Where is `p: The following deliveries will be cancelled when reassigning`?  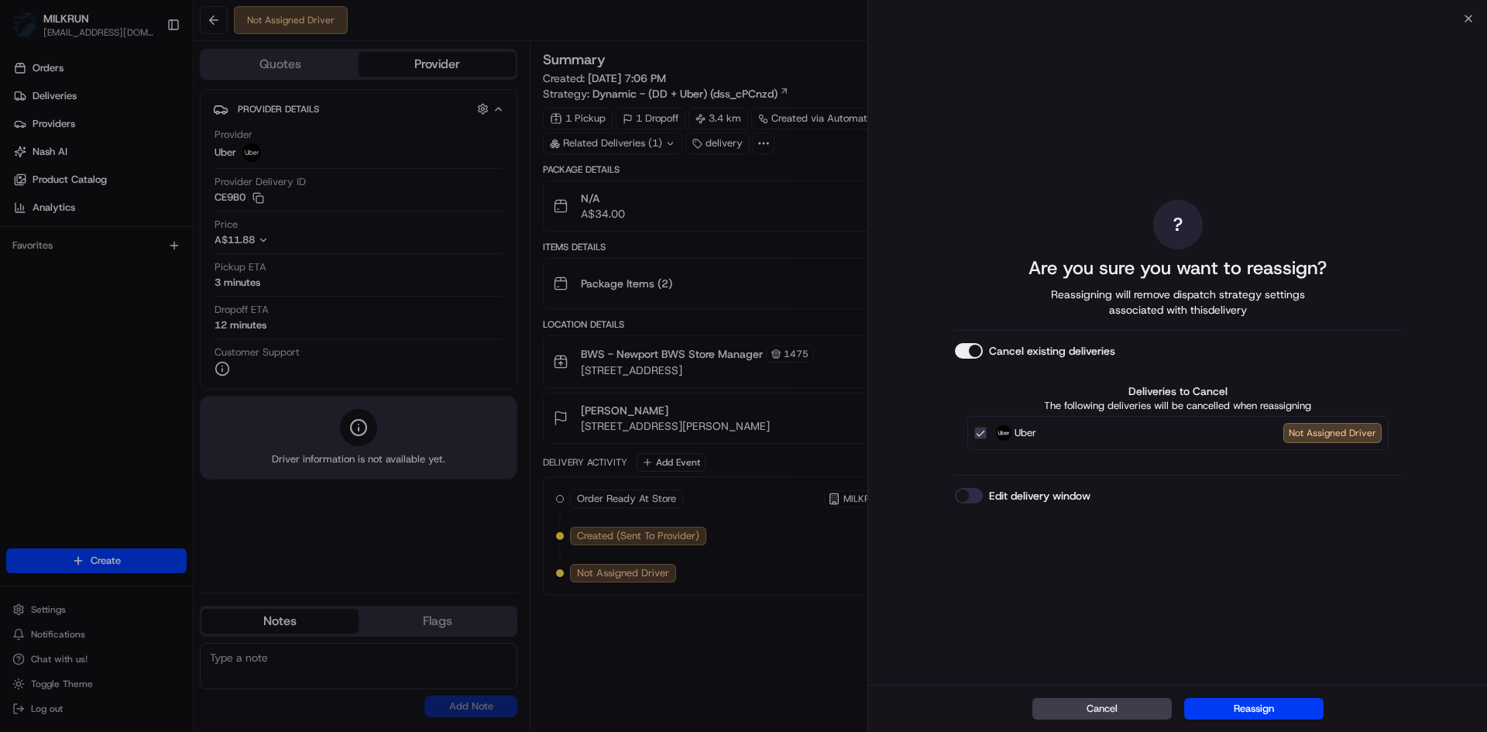
p: The following deliveries will be cancelled when reassigning is located at coordinates (1178, 406).